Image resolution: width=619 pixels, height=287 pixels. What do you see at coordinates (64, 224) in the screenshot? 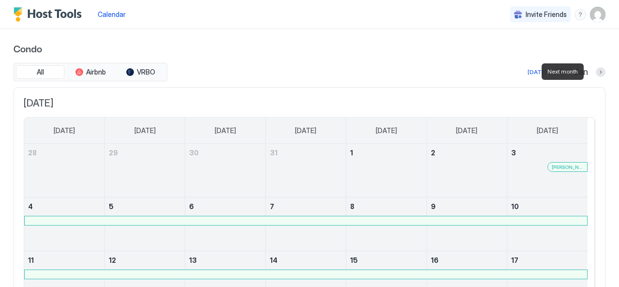
I see `td: January 4, 2026` at bounding box center [64, 224].